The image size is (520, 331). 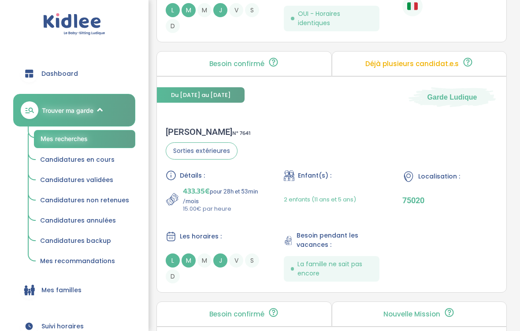 I want to click on span: Mes familles, so click(x=61, y=290).